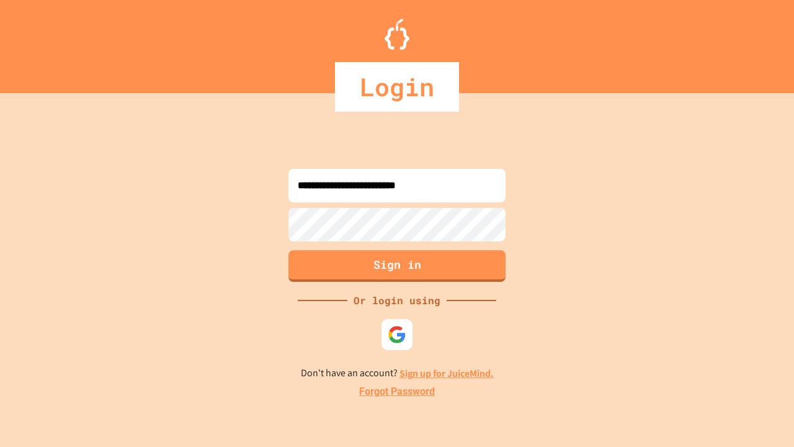 This screenshot has width=794, height=447. What do you see at coordinates (397, 373) in the screenshot?
I see `p: Don't have an account?` at bounding box center [397, 373].